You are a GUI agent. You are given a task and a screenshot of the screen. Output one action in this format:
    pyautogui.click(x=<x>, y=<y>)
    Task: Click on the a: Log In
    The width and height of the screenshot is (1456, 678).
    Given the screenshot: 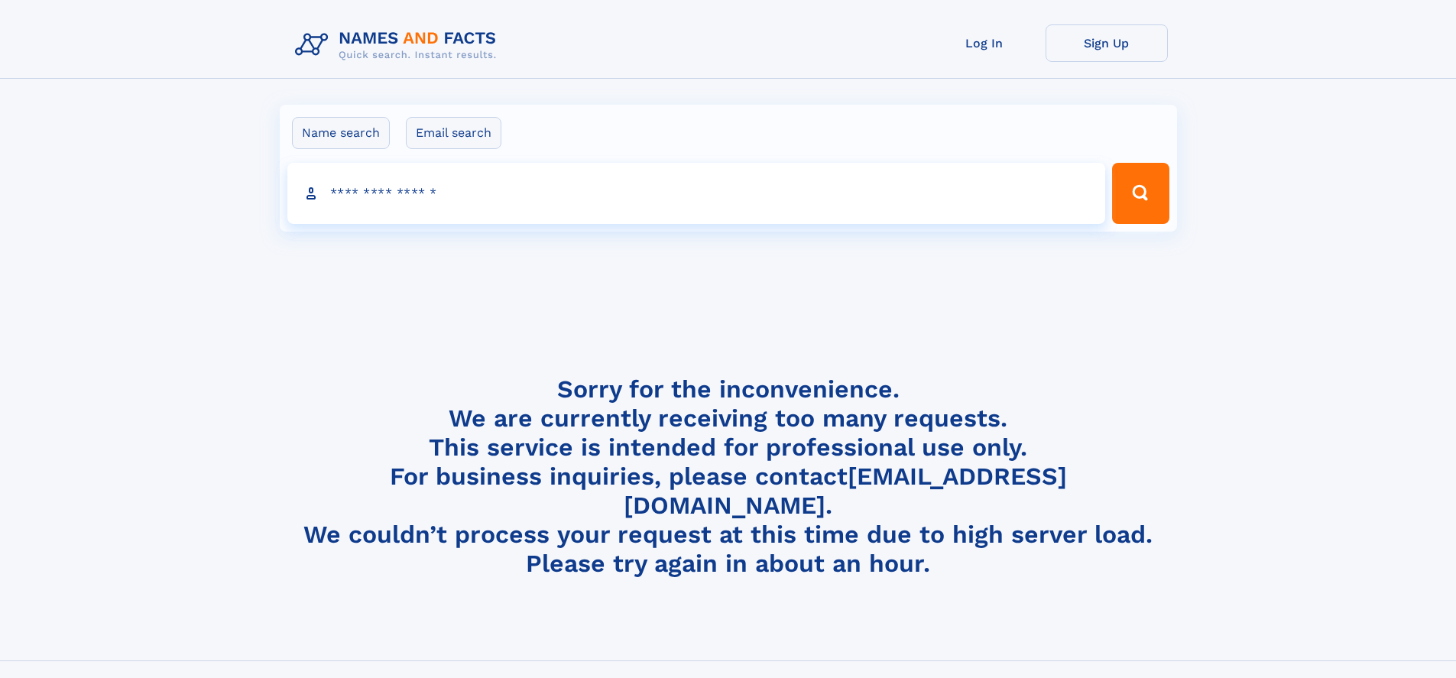 What is the action you would take?
    pyautogui.click(x=984, y=43)
    